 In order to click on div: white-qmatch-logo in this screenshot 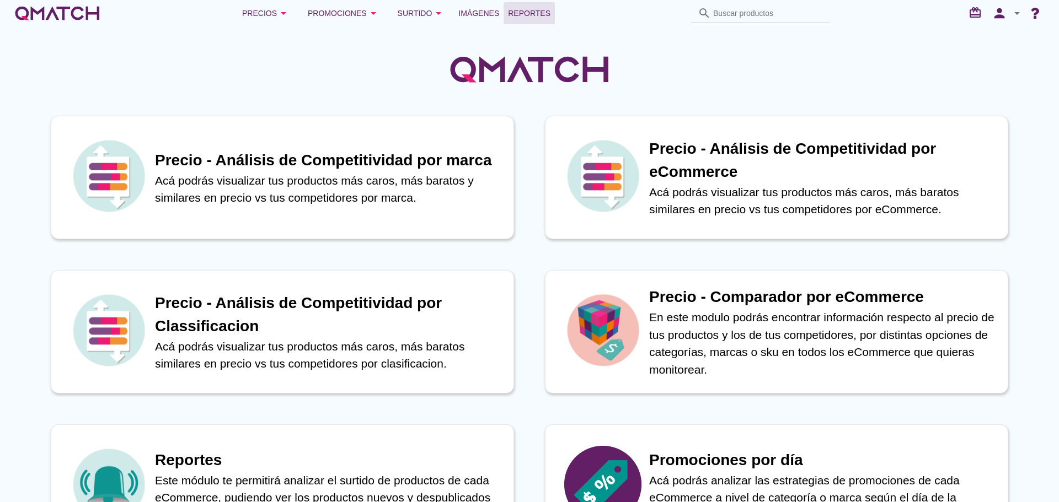, I will do `click(57, 13)`.